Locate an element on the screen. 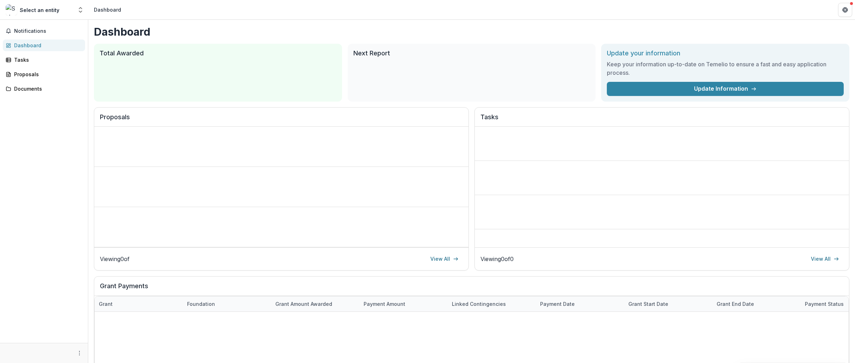 The image size is (855, 363). div: Documents is located at coordinates (47, 89).